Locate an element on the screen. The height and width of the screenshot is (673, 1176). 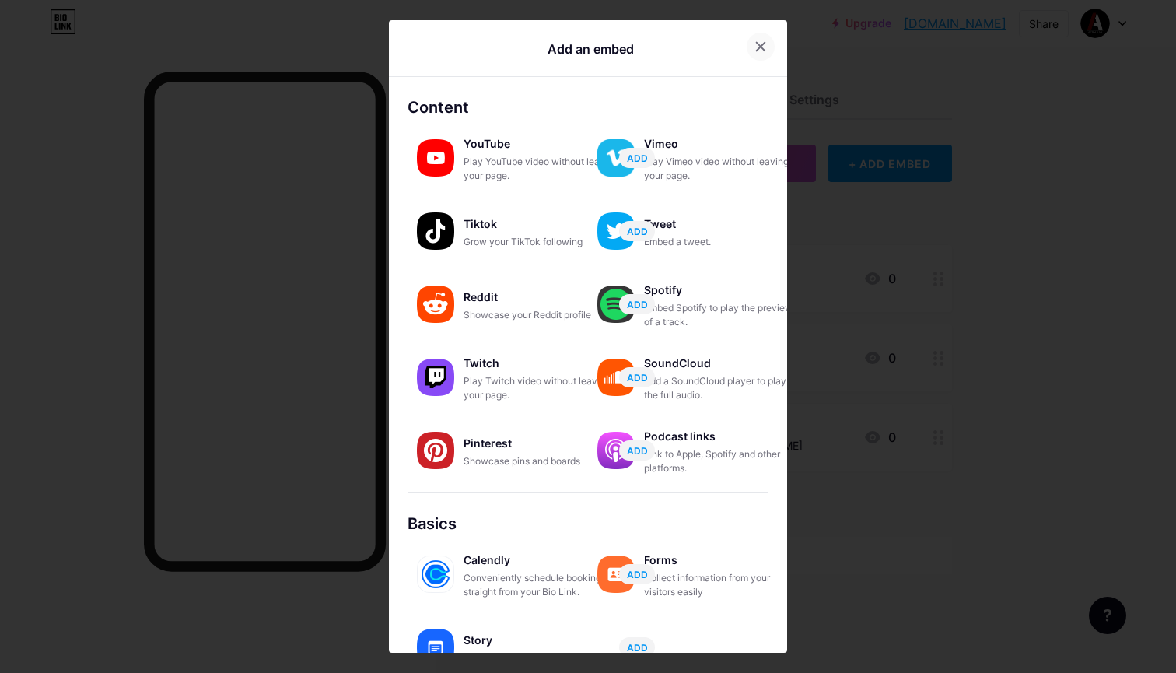
div: Reddit is located at coordinates (541, 297).